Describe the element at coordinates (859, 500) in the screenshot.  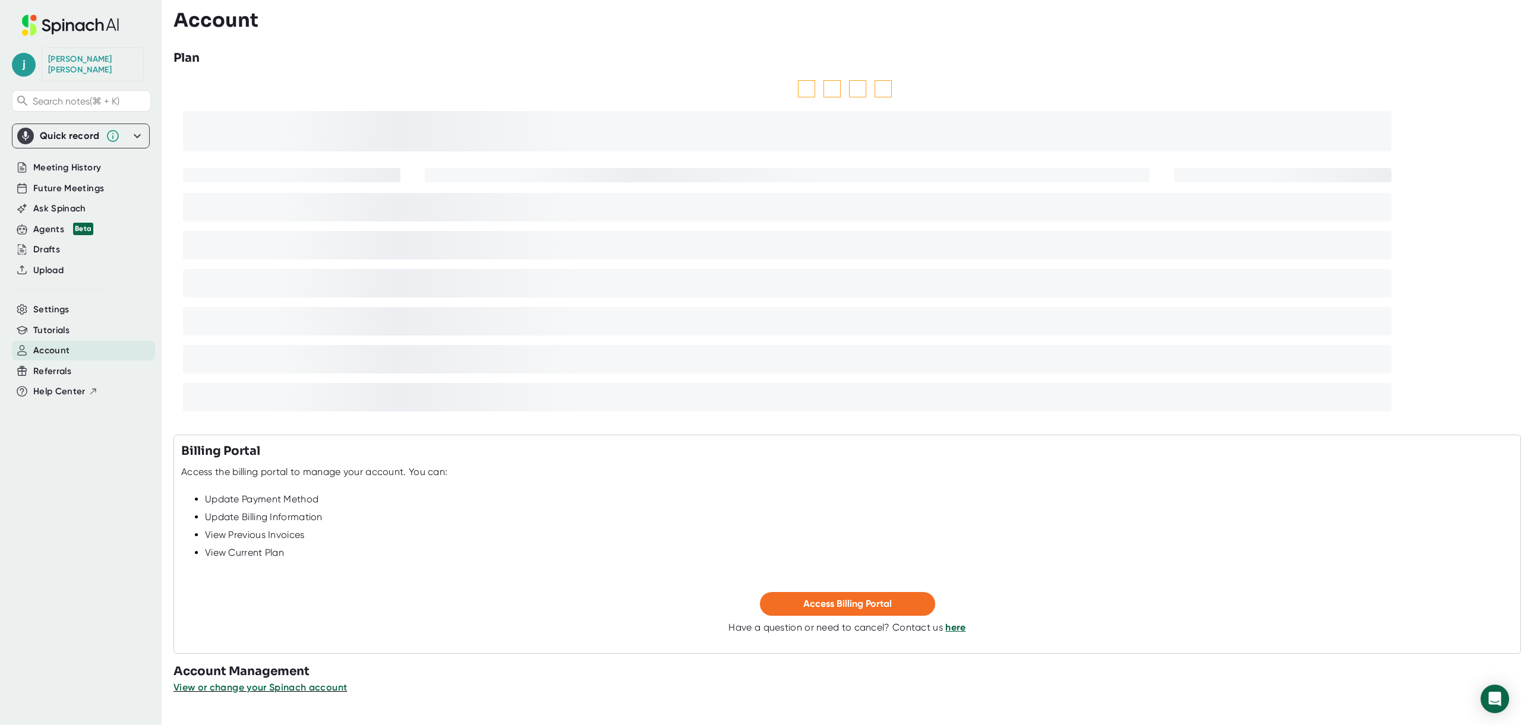
I see `div: Update Payment Method` at that location.